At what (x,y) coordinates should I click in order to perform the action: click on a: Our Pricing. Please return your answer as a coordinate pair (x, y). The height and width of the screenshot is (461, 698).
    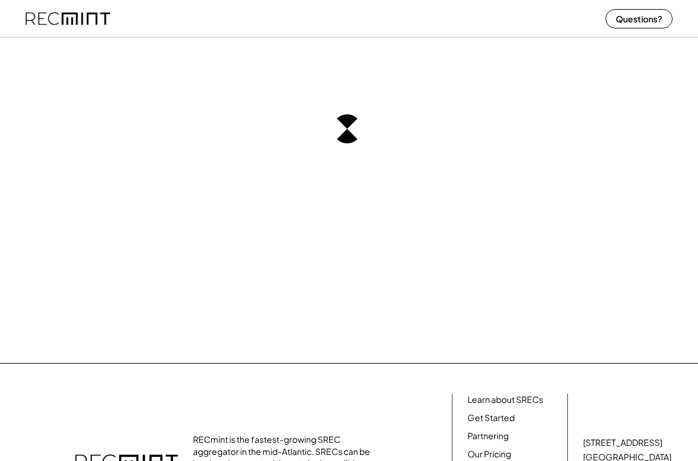
    Looking at the image, I should click on (489, 454).